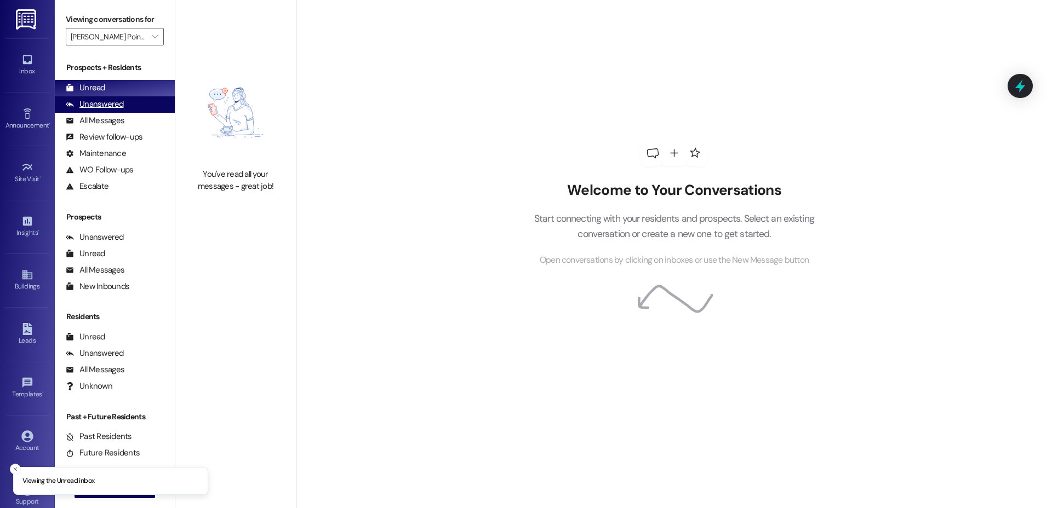 The image size is (1052, 508). I want to click on div: Maintenance, so click(96, 153).